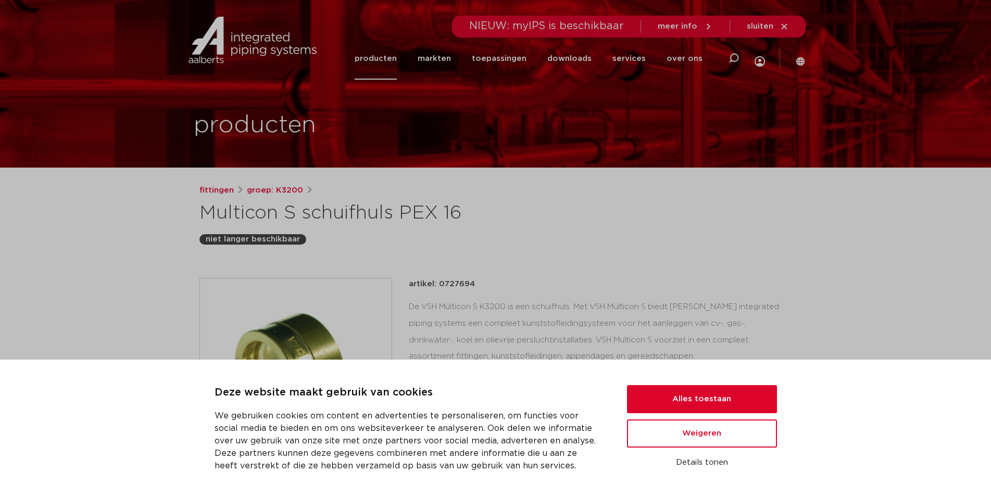 The height and width of the screenshot is (497, 991). What do you see at coordinates (678, 26) in the screenshot?
I see `span: meer info` at bounding box center [678, 26].